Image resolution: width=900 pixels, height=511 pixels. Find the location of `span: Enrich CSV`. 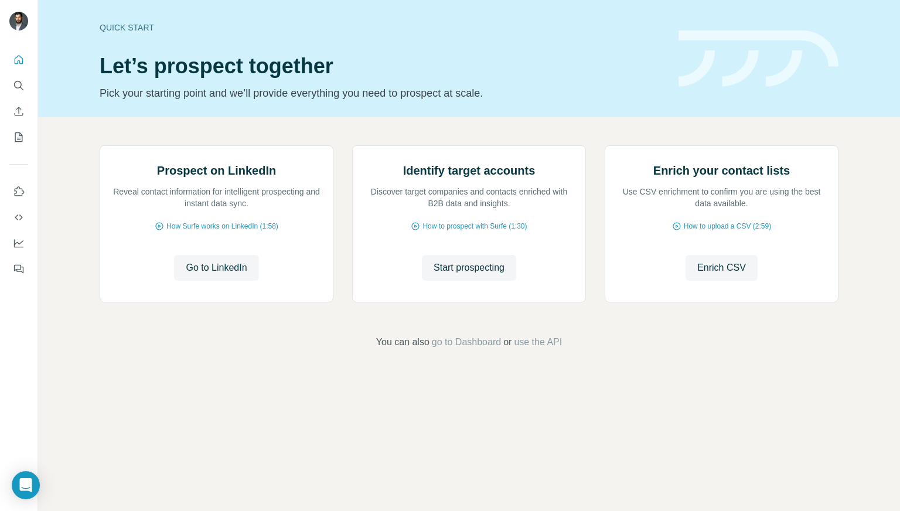

span: Enrich CSV is located at coordinates (722, 268).